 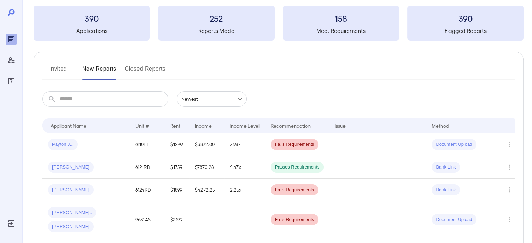 I want to click on summary: 390Applications252Reports Made158Meet Requirements390Flagged Reports, so click(x=279, y=23).